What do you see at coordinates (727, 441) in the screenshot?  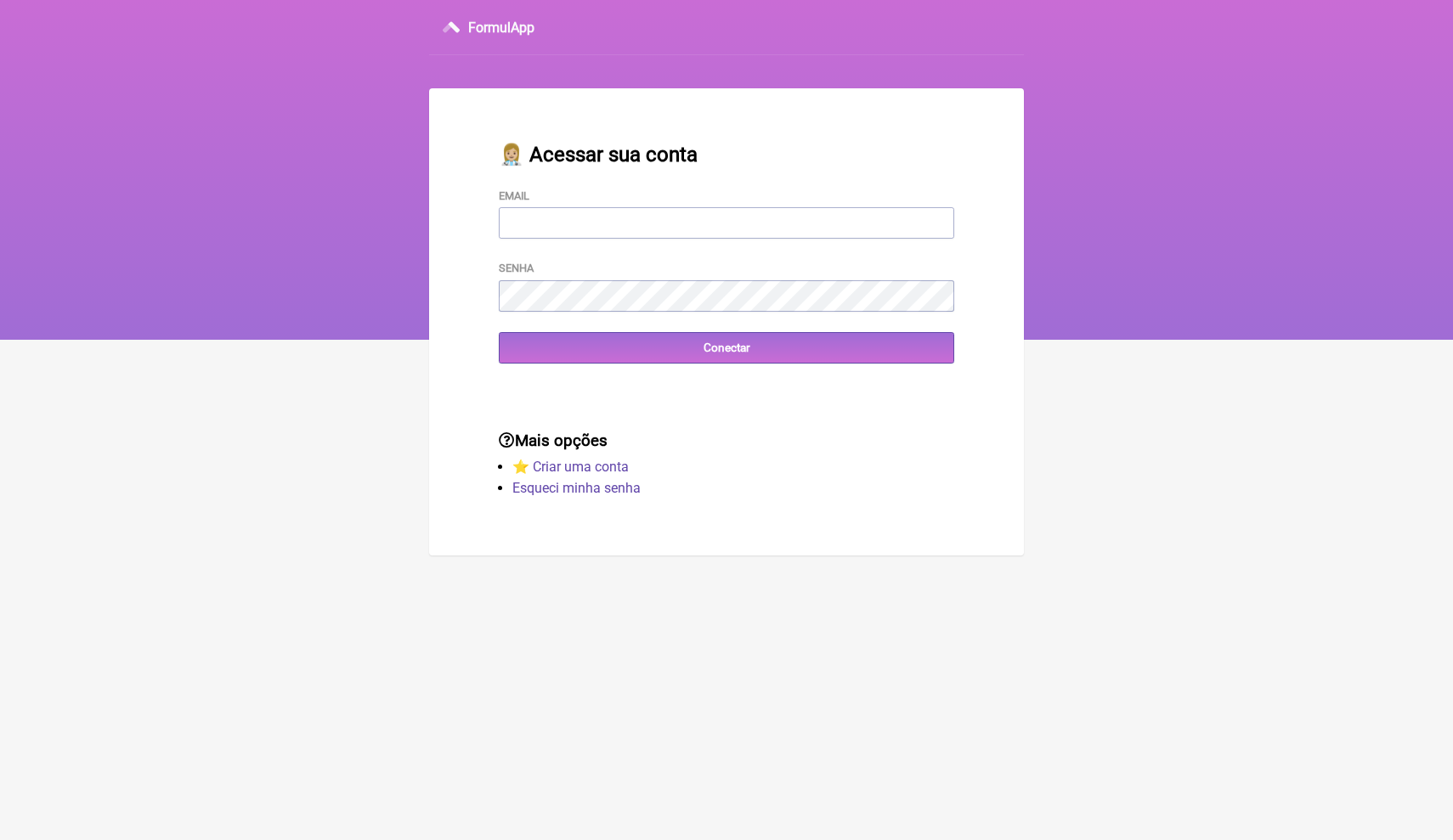 I see `h3: Mais opções` at bounding box center [727, 441].